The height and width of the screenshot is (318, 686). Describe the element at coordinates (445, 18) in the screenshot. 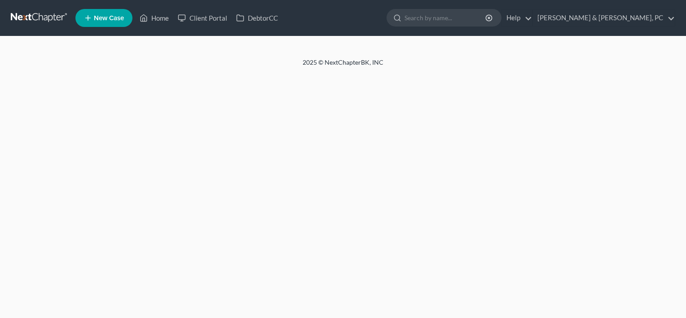

I see `input: Search by name...` at that location.